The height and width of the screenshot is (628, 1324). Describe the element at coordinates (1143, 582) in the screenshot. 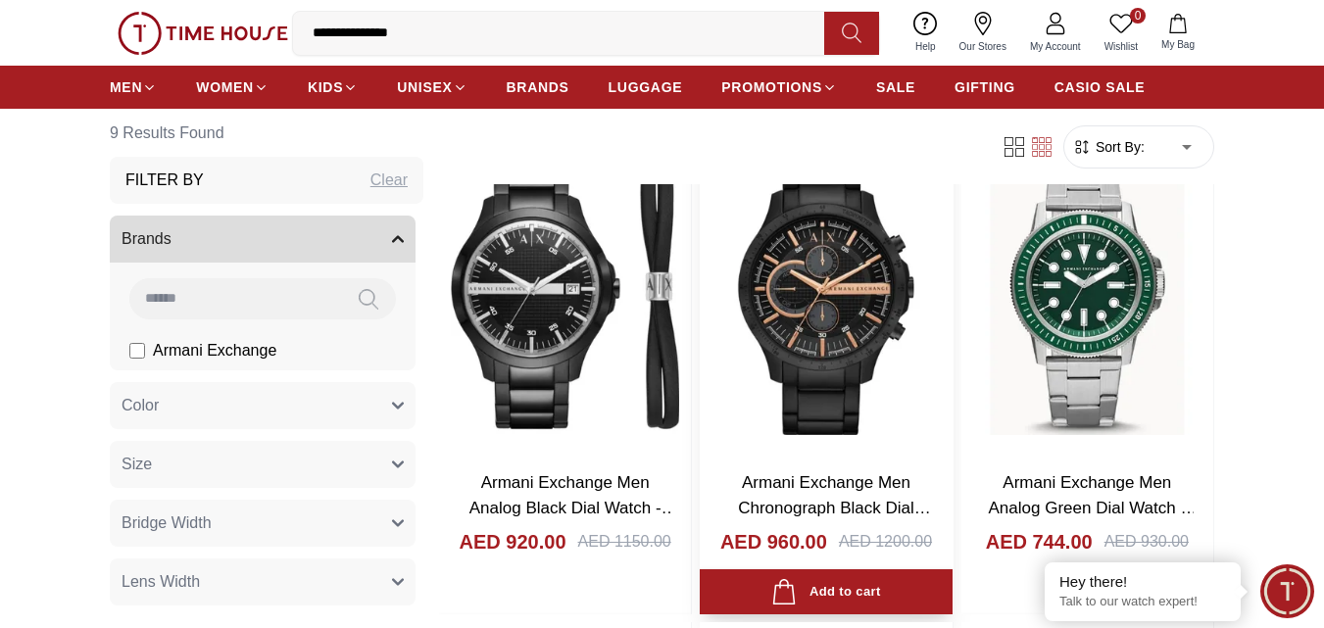

I see `div: Hey there!` at that location.